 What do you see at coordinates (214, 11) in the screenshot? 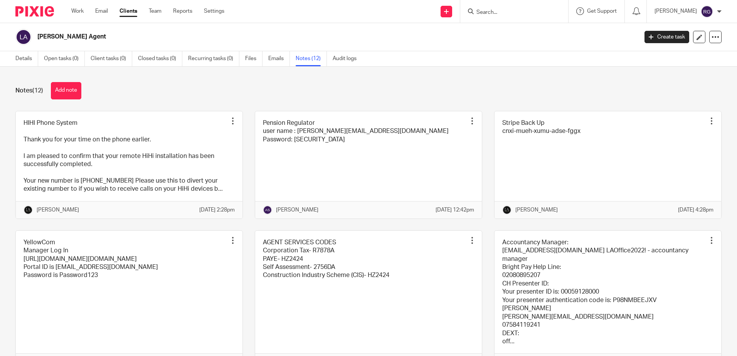
I see `a: Settings` at bounding box center [214, 11].